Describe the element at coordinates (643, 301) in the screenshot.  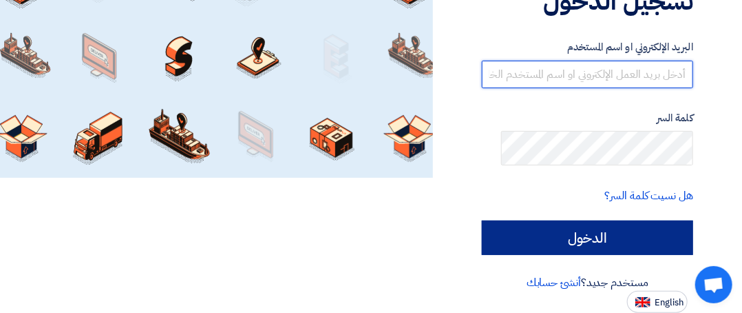
I see `img: en-US.png` at that location.